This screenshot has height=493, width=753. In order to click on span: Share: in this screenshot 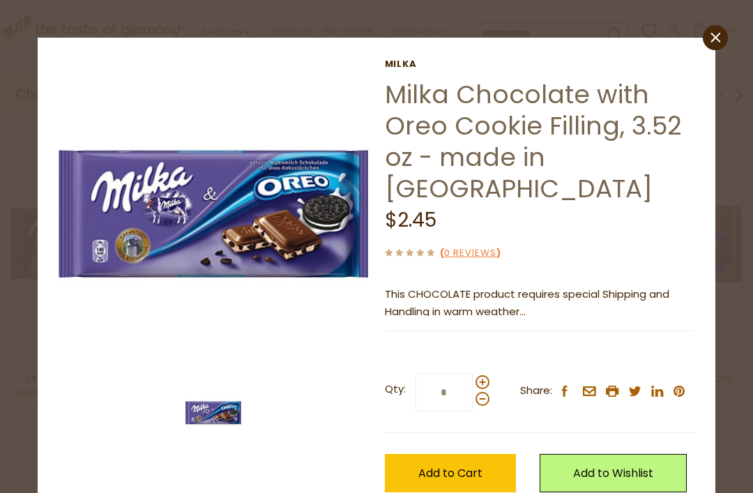, I will do `click(536, 390)`.